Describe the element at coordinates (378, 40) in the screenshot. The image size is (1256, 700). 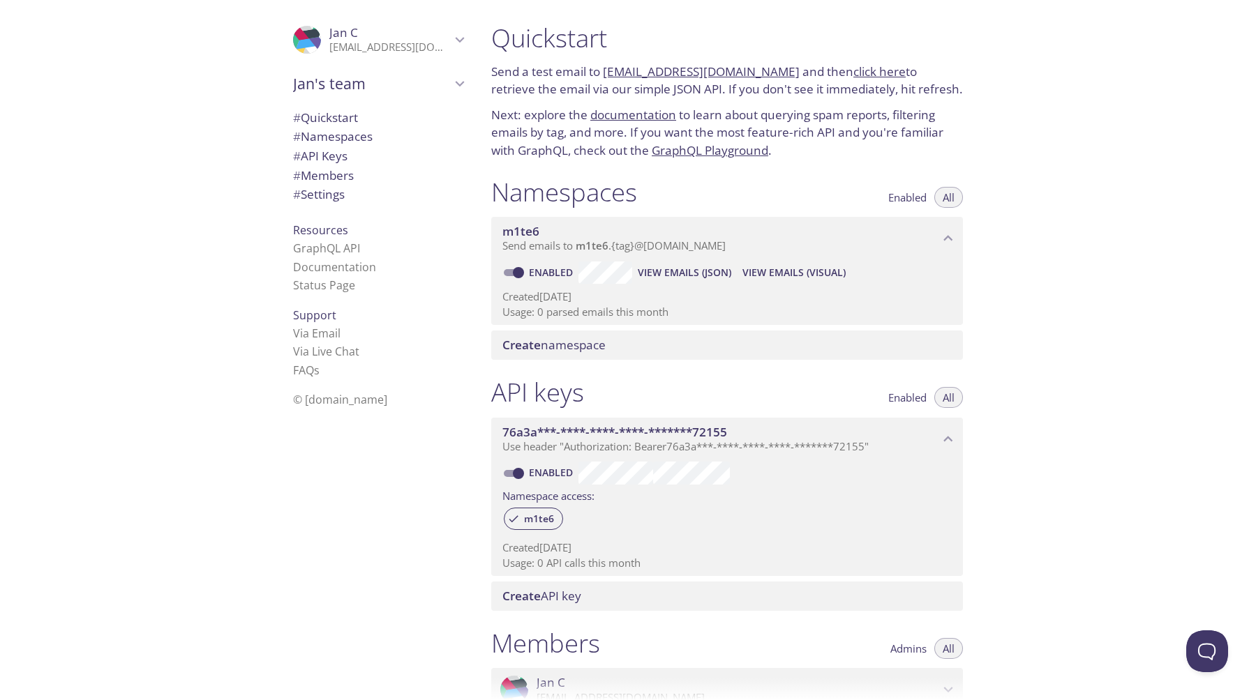
I see `div: Jan C` at that location.